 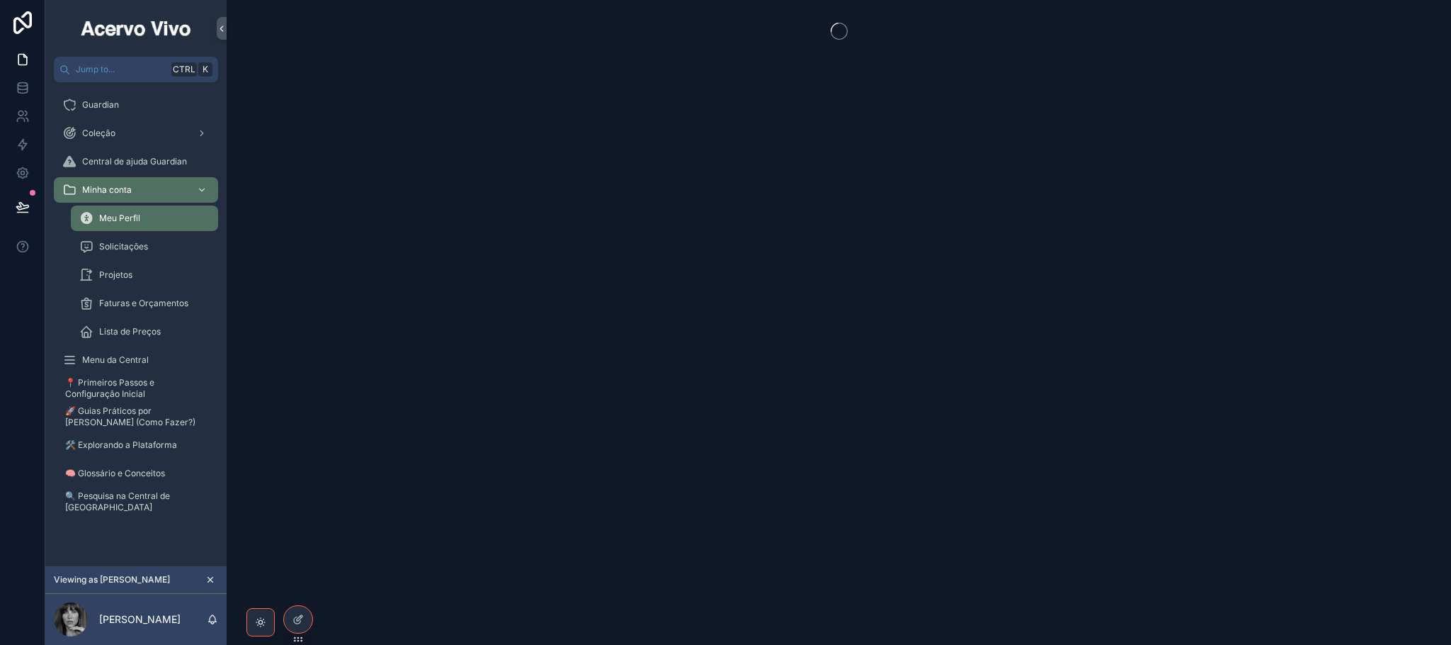 What do you see at coordinates (136, 360) in the screenshot?
I see `a: Menu da Central` at bounding box center [136, 360].